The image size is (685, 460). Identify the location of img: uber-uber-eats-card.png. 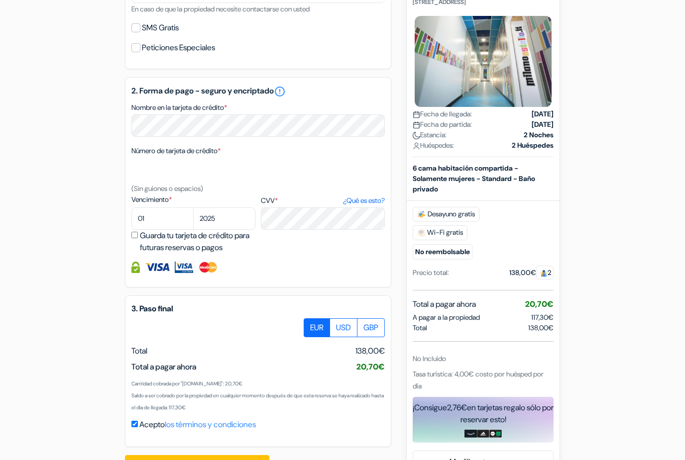
(495, 434).